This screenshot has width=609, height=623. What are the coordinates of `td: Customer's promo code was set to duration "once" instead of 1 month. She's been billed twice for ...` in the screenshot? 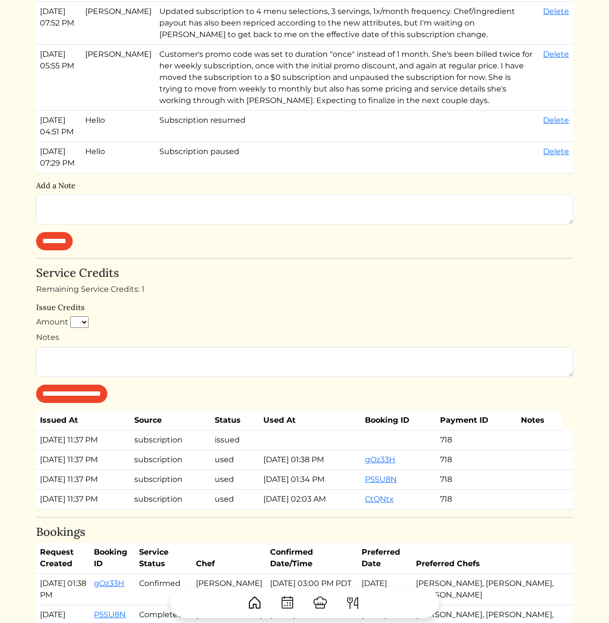 It's located at (348, 78).